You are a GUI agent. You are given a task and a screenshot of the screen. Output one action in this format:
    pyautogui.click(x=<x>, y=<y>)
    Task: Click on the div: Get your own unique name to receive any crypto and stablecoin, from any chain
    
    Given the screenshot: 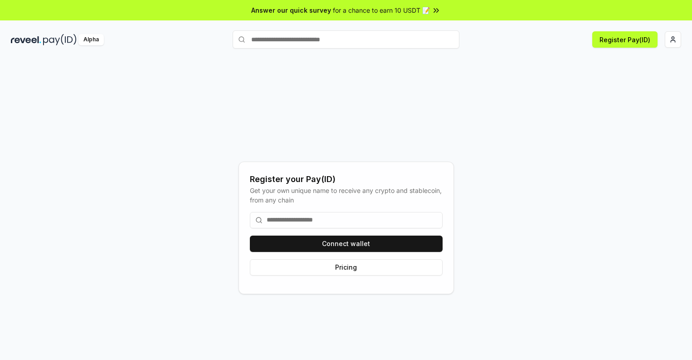 What is the action you would take?
    pyautogui.click(x=346, y=195)
    